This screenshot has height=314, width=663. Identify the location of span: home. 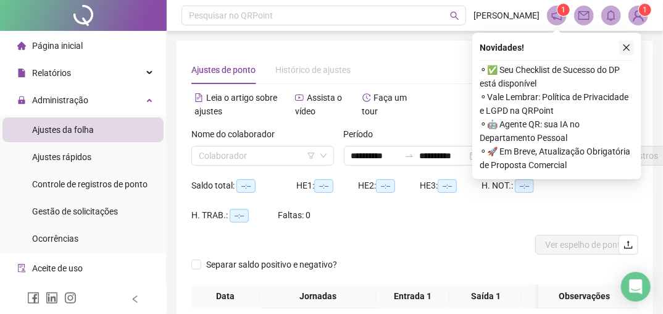
(22, 46).